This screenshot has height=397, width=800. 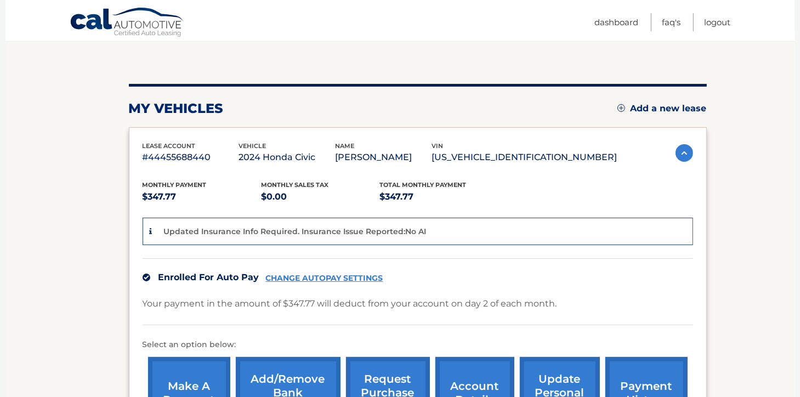 I want to click on span: Enrolled For Auto Pay, so click(x=209, y=277).